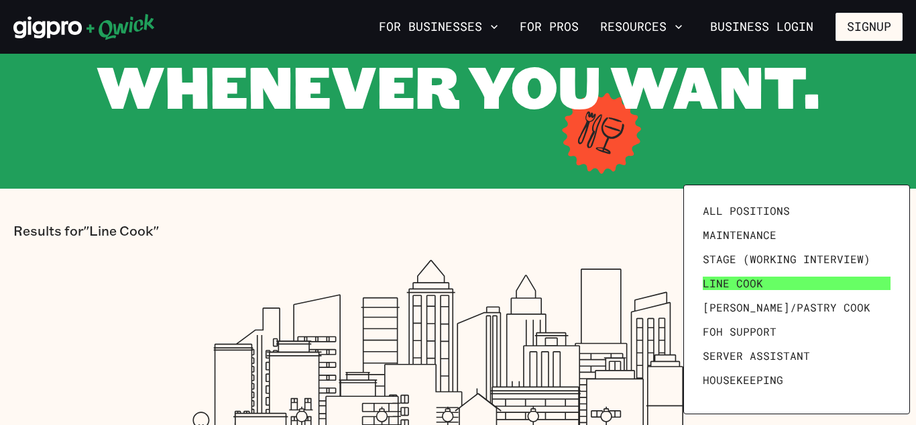 Image resolution: width=916 pixels, height=425 pixels. I want to click on span: Server Assistant, so click(756, 355).